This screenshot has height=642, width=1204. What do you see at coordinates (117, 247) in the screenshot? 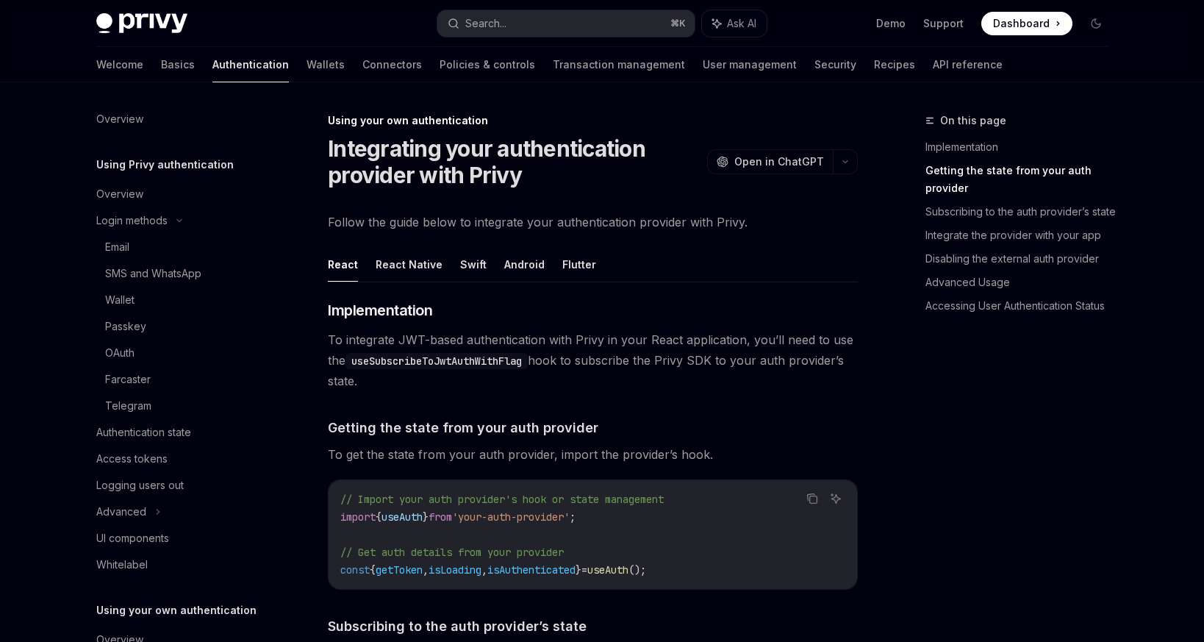
I see `div: Email` at bounding box center [117, 247].